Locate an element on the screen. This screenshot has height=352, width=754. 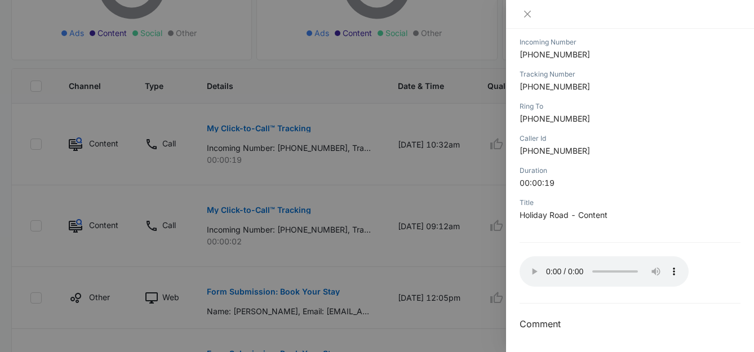
button: Close is located at coordinates (527, 14).